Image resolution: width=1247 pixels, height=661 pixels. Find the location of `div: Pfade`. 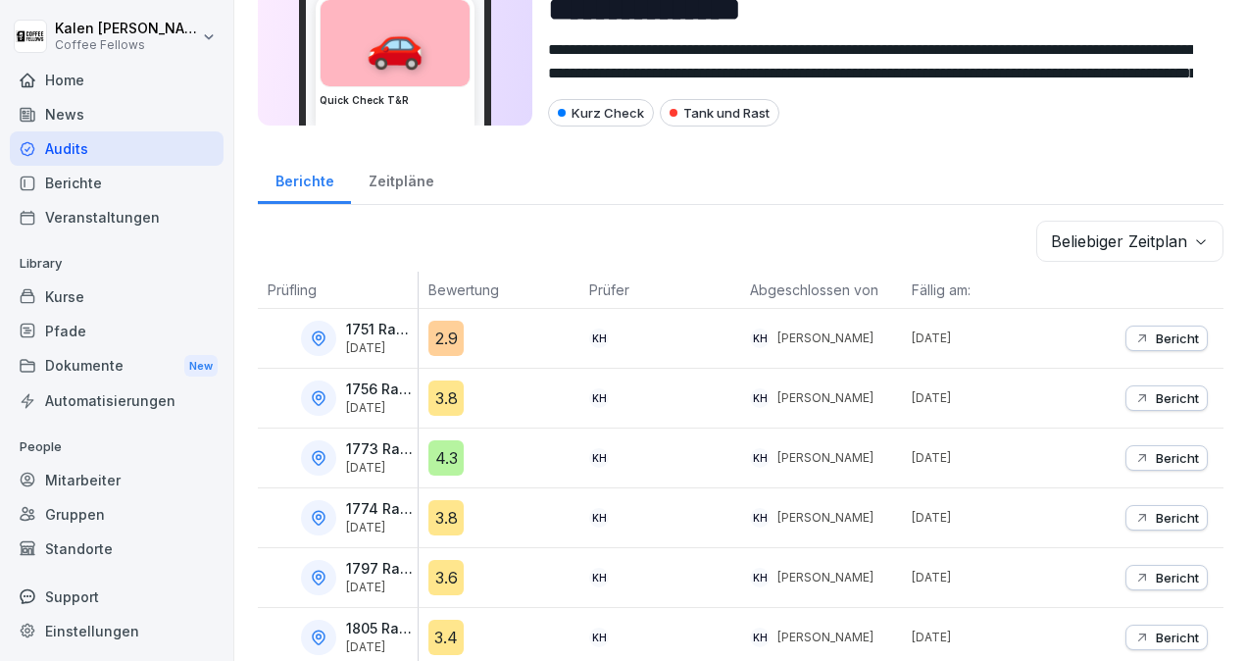

div: Pfade is located at coordinates (117, 330).